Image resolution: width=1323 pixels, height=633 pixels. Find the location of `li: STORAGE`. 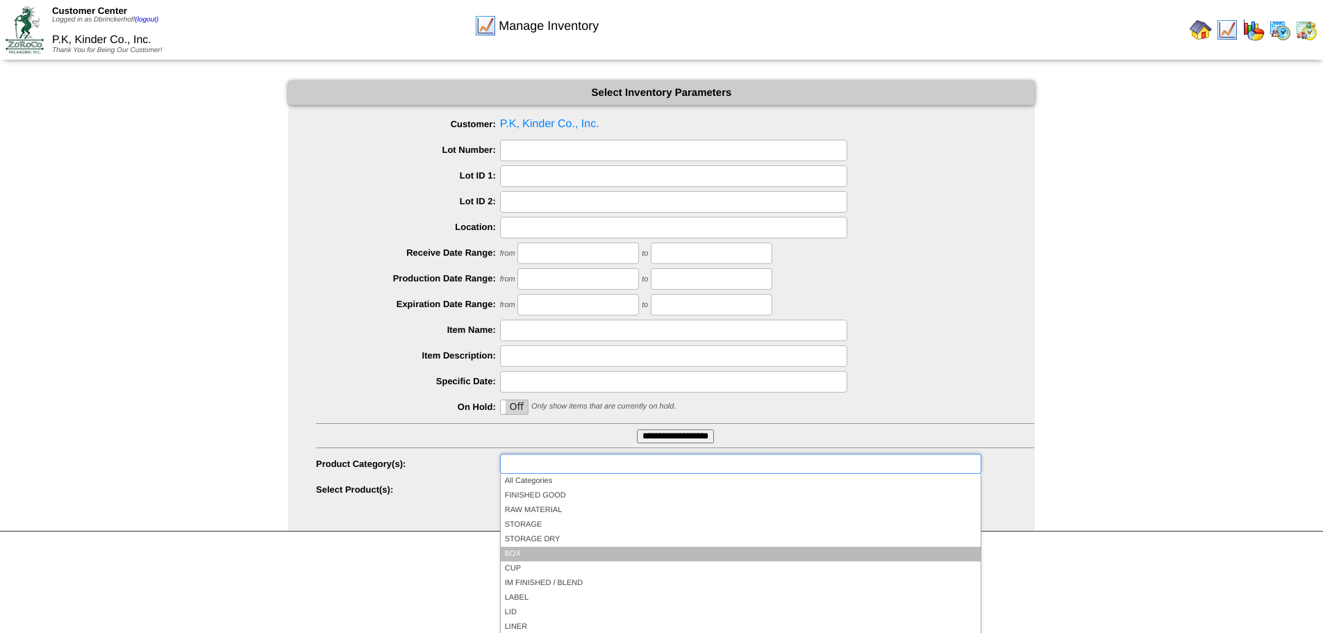

li: STORAGE is located at coordinates (740, 524).